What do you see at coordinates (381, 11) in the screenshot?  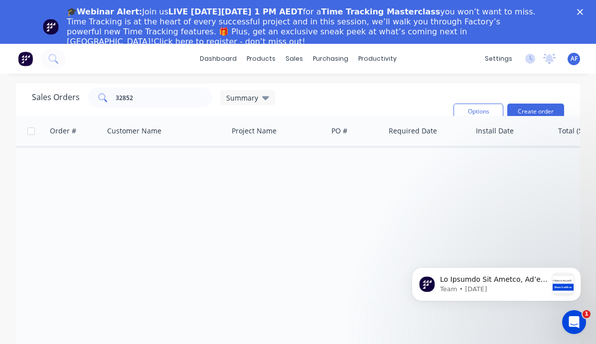 I see `b: Time Tracking Masterclass` at bounding box center [381, 11].